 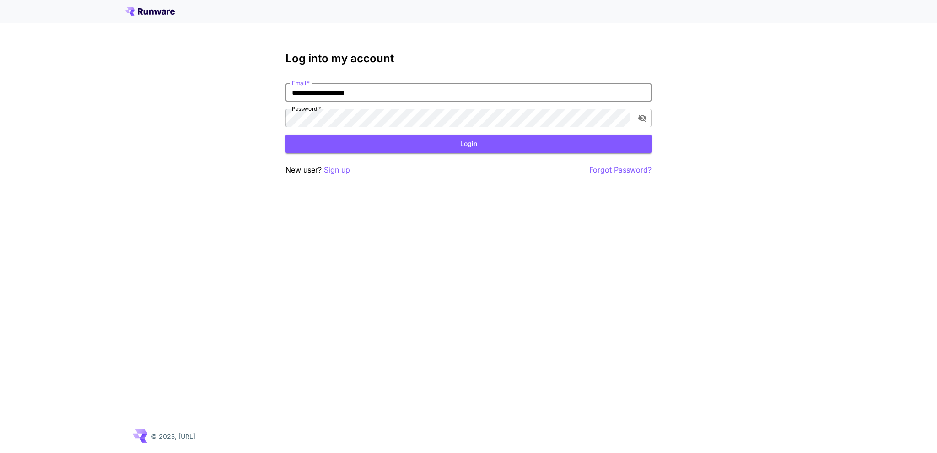 I want to click on label: Email, so click(x=301, y=83).